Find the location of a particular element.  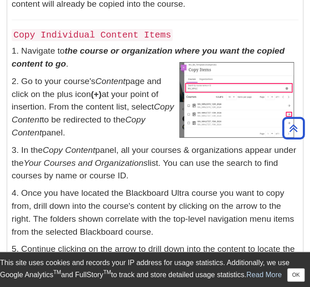

p: 1. Navigate to . is located at coordinates (155, 58).